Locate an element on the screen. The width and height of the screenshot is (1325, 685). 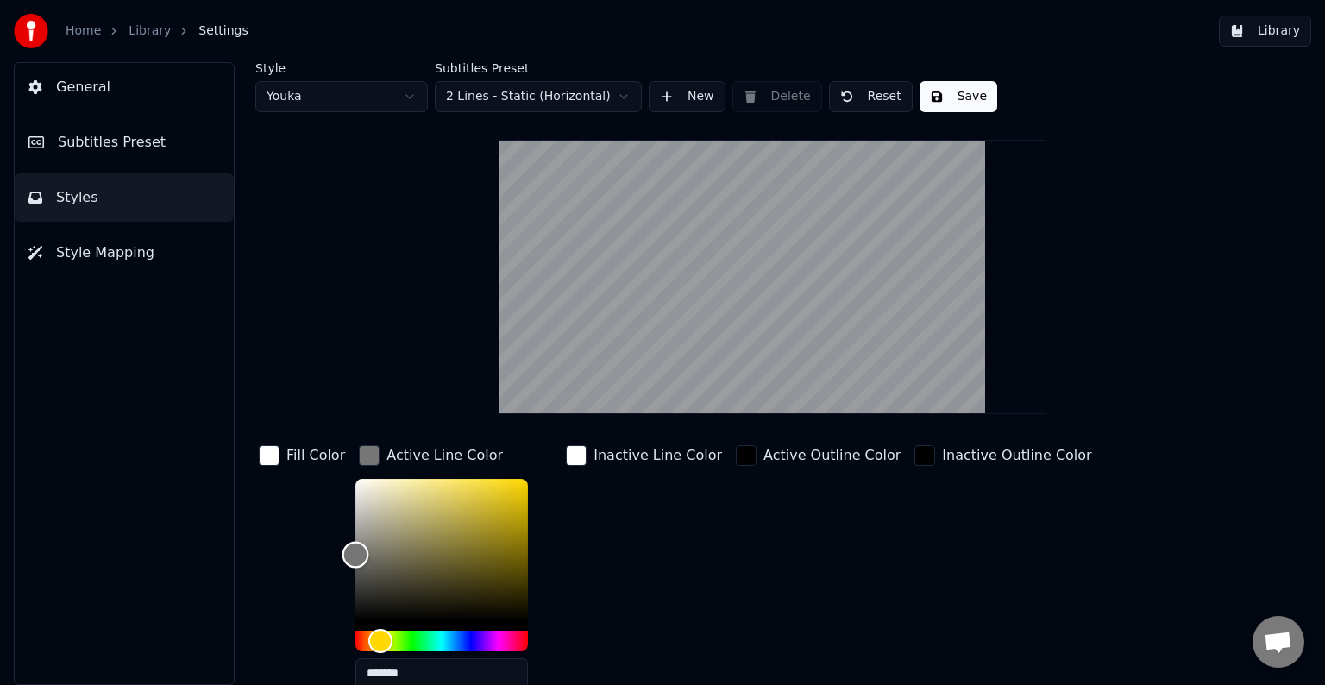
button: Inactive Outline Color is located at coordinates (1002, 455).